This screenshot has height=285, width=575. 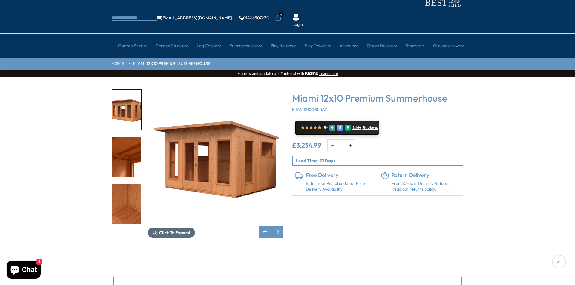 What do you see at coordinates (23, 271) in the screenshot?
I see `inbox-online-store-chat: Shopify online store chat` at bounding box center [23, 271].